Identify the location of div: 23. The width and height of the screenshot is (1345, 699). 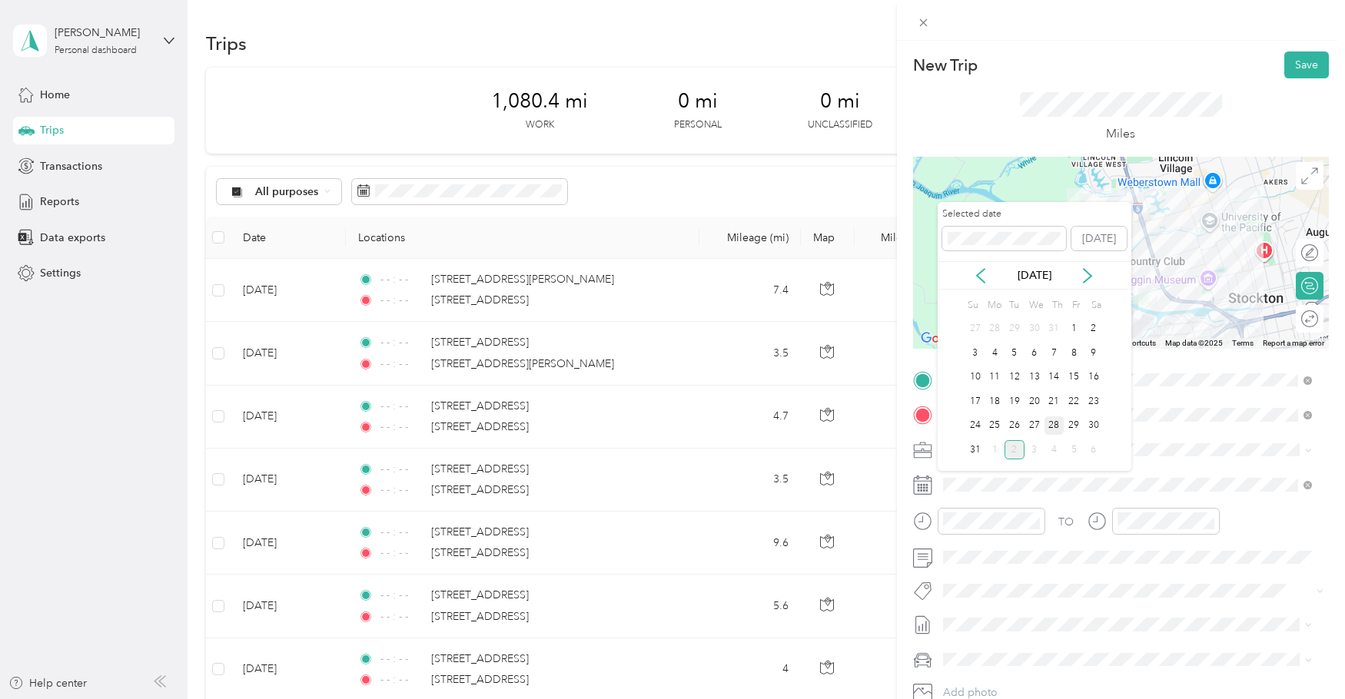
(1093, 401).